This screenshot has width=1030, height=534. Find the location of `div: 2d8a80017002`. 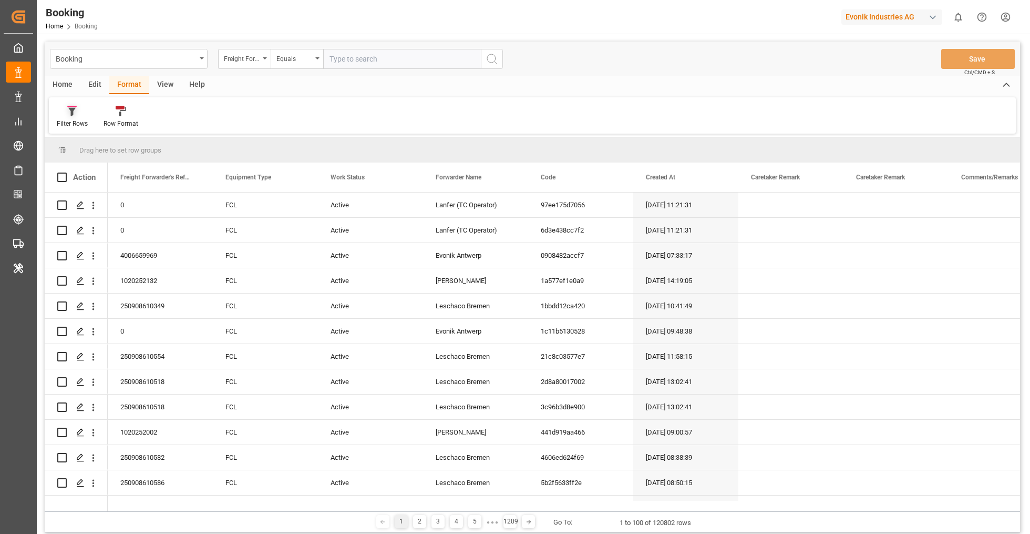

div: 2d8a80017002 is located at coordinates (581, 381).